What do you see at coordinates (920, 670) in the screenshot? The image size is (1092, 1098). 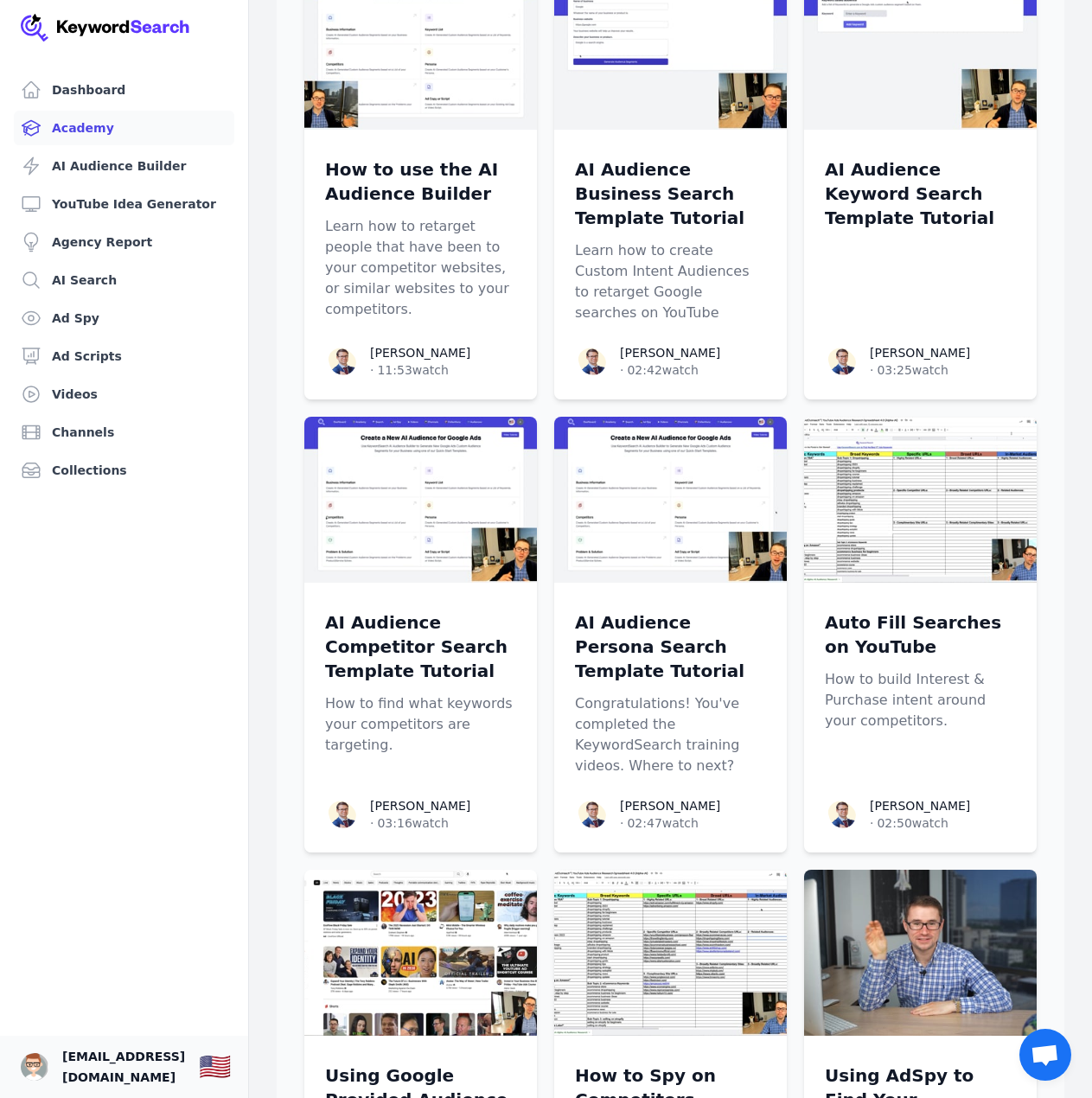 I see `a: Auto Fill Searches on YouTubeHow to build Interest & Purchase intent around your competitors.` at bounding box center [920, 670].